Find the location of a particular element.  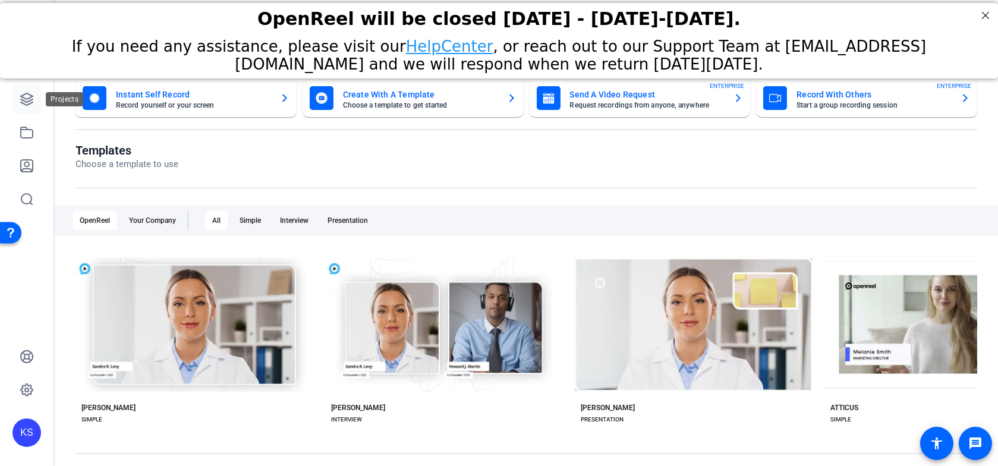

mat-card-subtitle: Record yourself or your screen is located at coordinates (193, 105).